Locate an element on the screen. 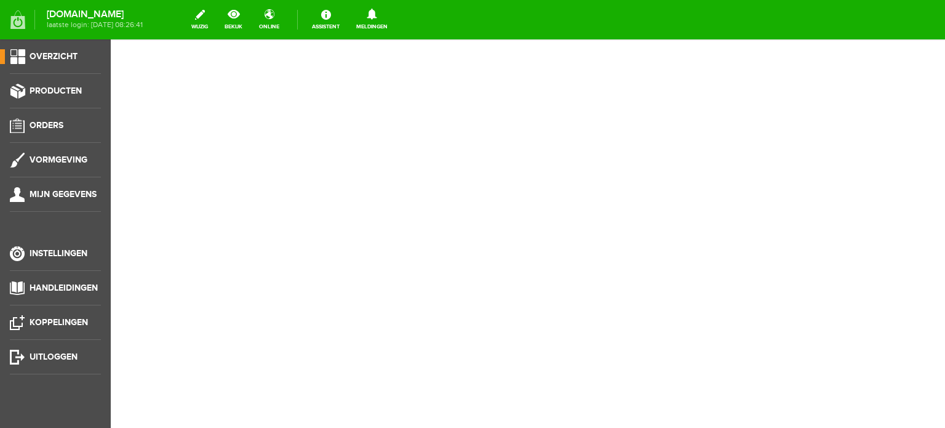 Image resolution: width=945 pixels, height=428 pixels. span: Handleidingen is located at coordinates (63, 287).